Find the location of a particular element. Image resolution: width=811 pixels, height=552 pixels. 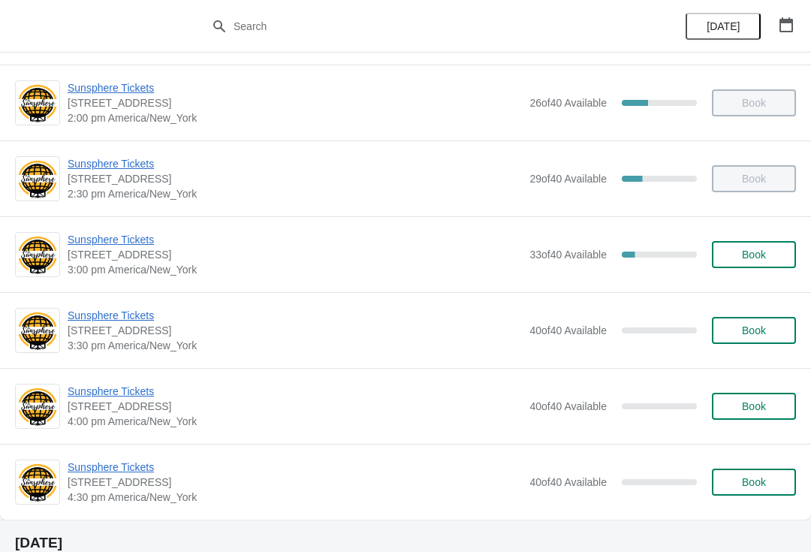

span: 29 of 40 Available is located at coordinates (567, 179).